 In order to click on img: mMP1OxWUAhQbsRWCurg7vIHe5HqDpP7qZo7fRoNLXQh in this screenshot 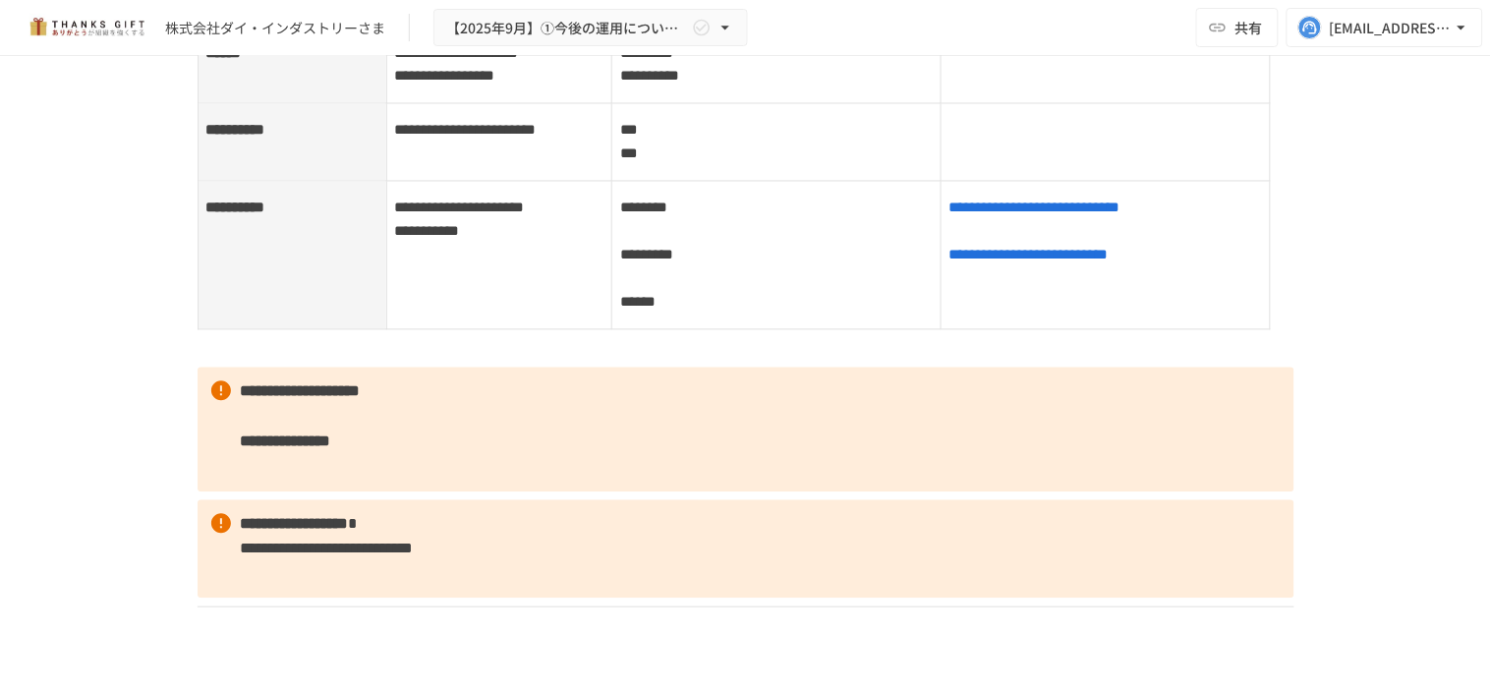, I will do `click(86, 28)`.